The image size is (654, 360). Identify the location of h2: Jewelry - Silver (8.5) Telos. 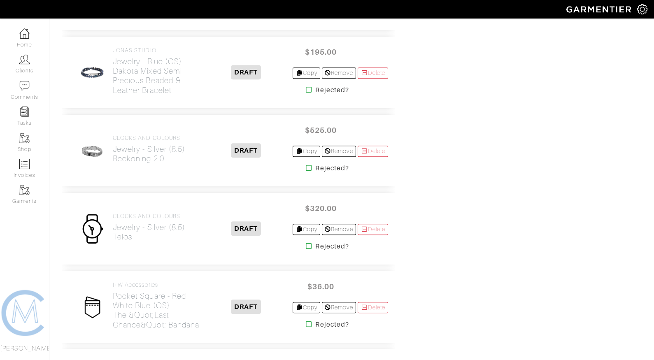
(149, 232).